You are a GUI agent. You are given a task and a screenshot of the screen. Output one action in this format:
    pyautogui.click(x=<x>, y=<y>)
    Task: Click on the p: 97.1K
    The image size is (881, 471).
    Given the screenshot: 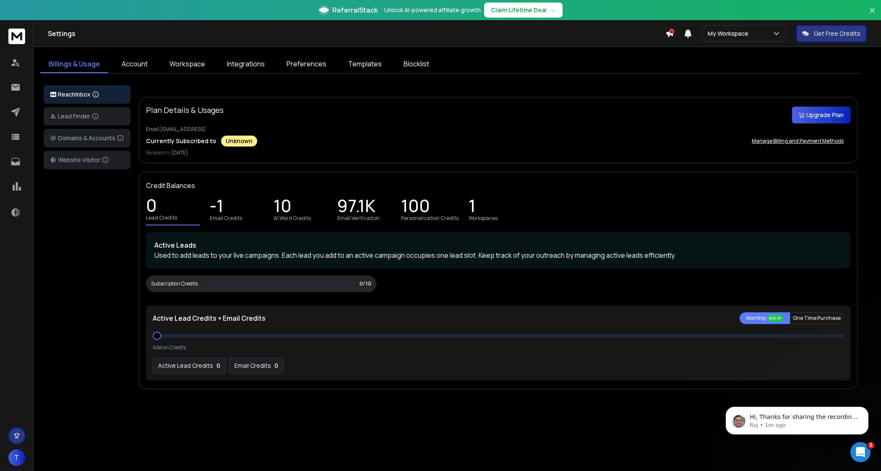 What is the action you would take?
    pyautogui.click(x=356, y=207)
    